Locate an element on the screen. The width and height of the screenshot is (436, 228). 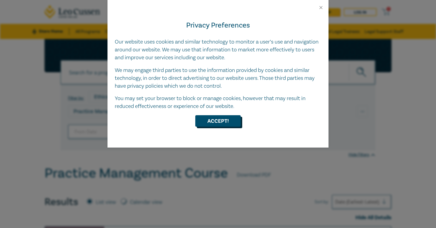
p: We may engage third parties to use the information provided by cookies and similar technology, in... is located at coordinates (218, 78).